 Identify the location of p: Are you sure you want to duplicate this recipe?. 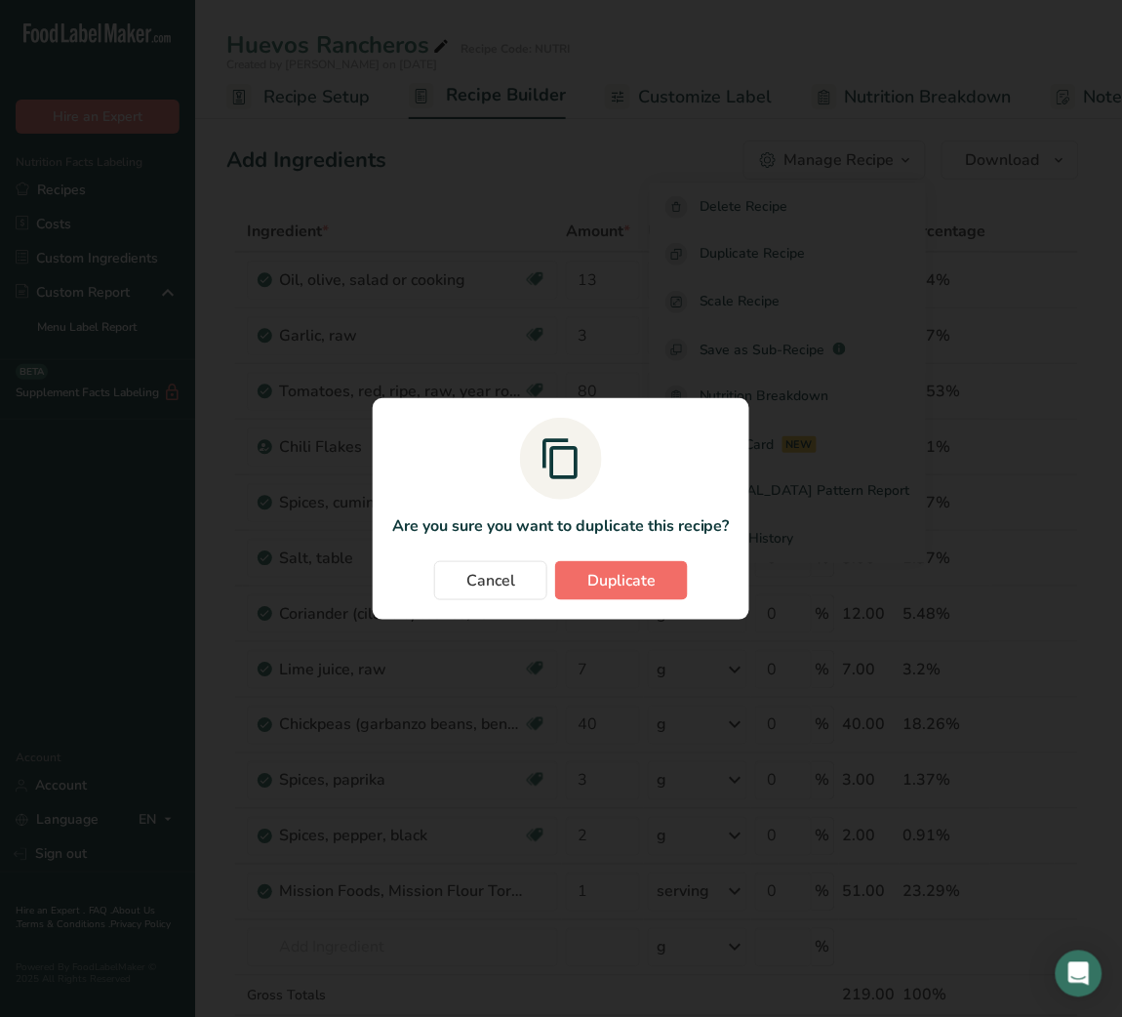
(561, 526).